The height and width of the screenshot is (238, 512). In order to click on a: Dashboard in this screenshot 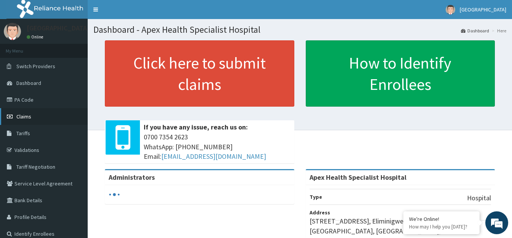, I will do `click(475, 30)`.